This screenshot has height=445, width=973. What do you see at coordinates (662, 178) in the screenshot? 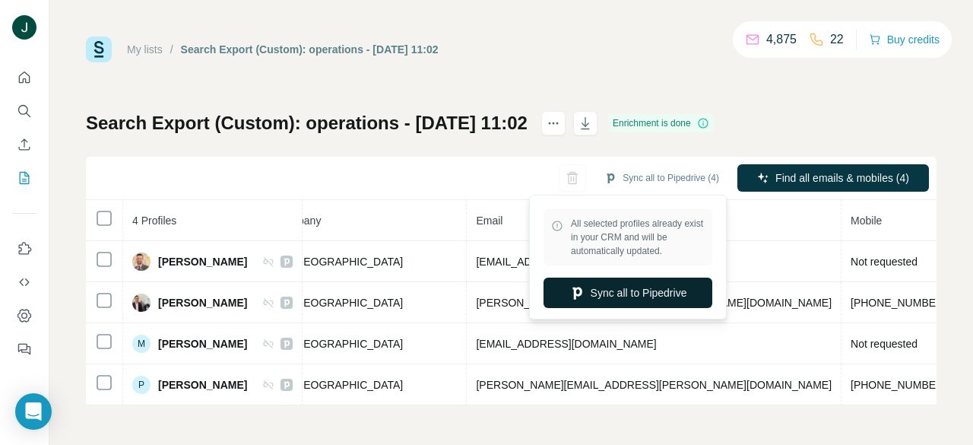
I see `button: Sync all to Pipedrive (4)` at bounding box center [662, 178].